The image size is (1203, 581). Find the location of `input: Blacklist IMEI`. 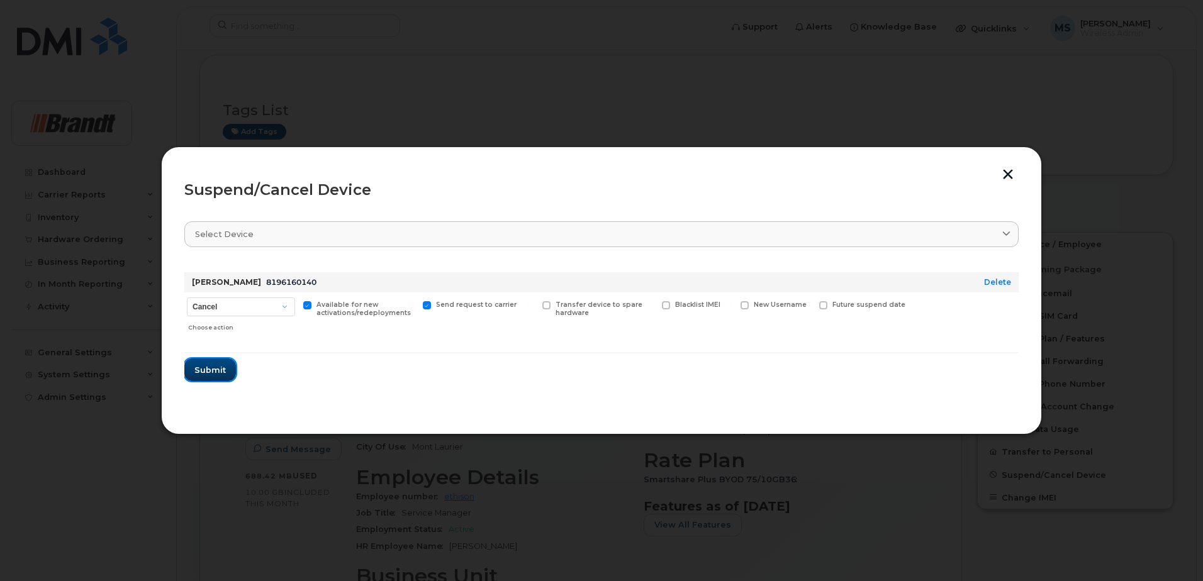

input: Blacklist IMEI is located at coordinates (650, 304).